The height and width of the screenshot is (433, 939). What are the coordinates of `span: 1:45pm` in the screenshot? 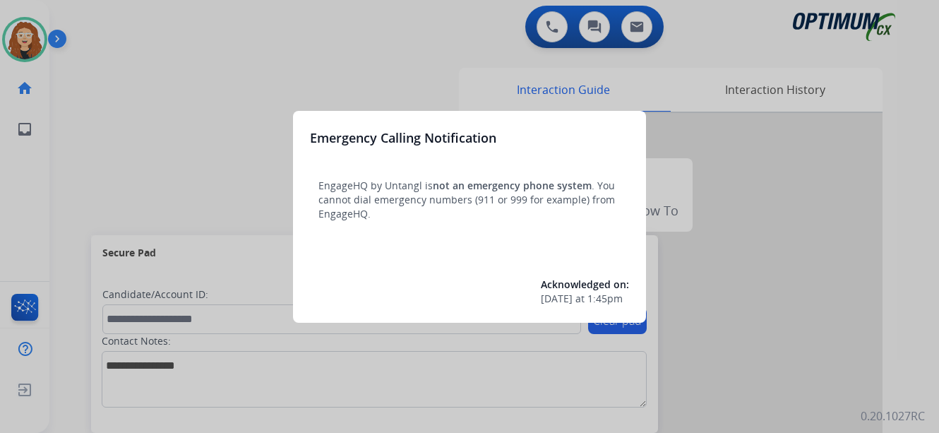 It's located at (605, 299).